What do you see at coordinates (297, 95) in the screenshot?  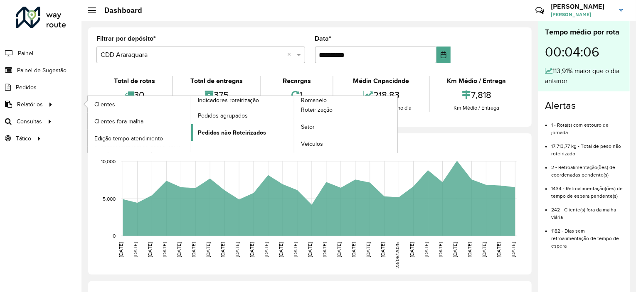 I see `div: 1` at bounding box center [297, 95].